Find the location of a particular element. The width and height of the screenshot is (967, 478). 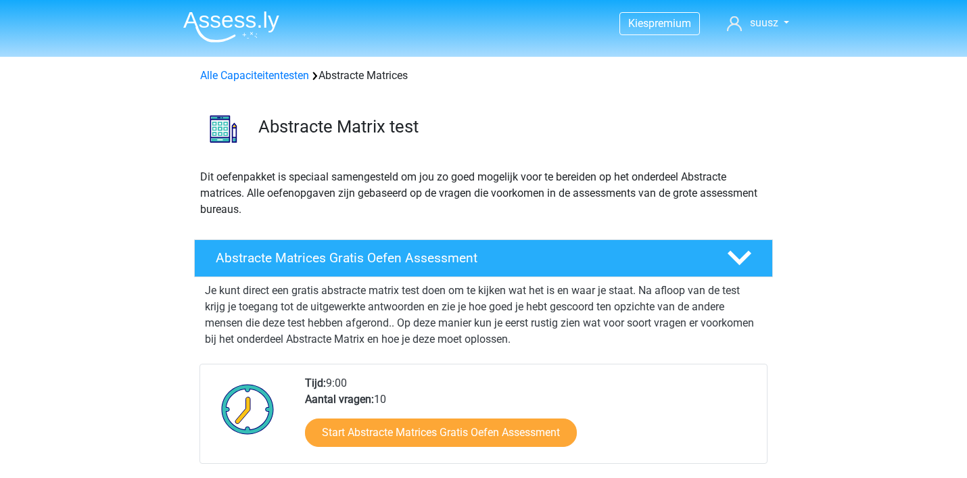

a: suusz is located at coordinates (758, 23).